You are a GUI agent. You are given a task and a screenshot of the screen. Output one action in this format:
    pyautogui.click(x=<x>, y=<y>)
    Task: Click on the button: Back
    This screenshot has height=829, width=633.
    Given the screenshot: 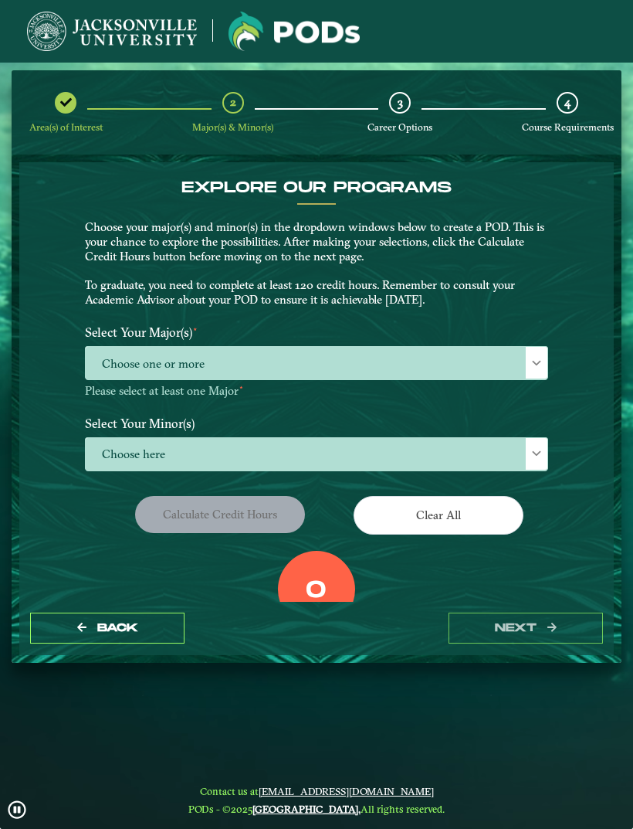 What is the action you would take?
    pyautogui.click(x=107, y=628)
    